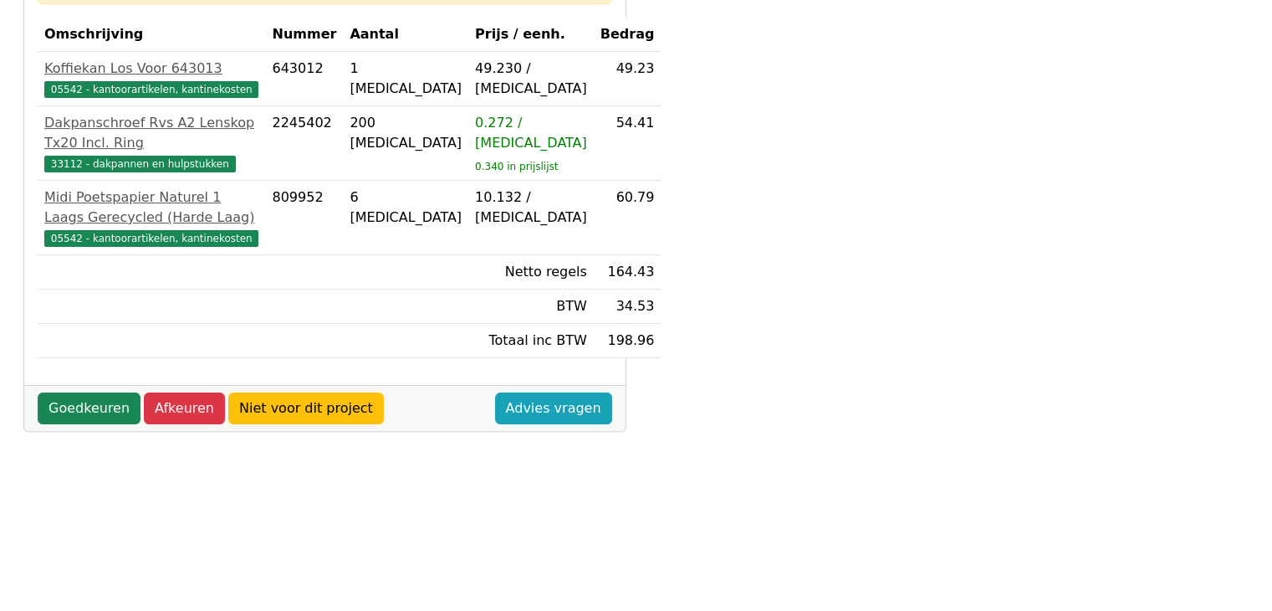  What do you see at coordinates (304, 217) in the screenshot?
I see `td: 809952` at bounding box center [304, 217].